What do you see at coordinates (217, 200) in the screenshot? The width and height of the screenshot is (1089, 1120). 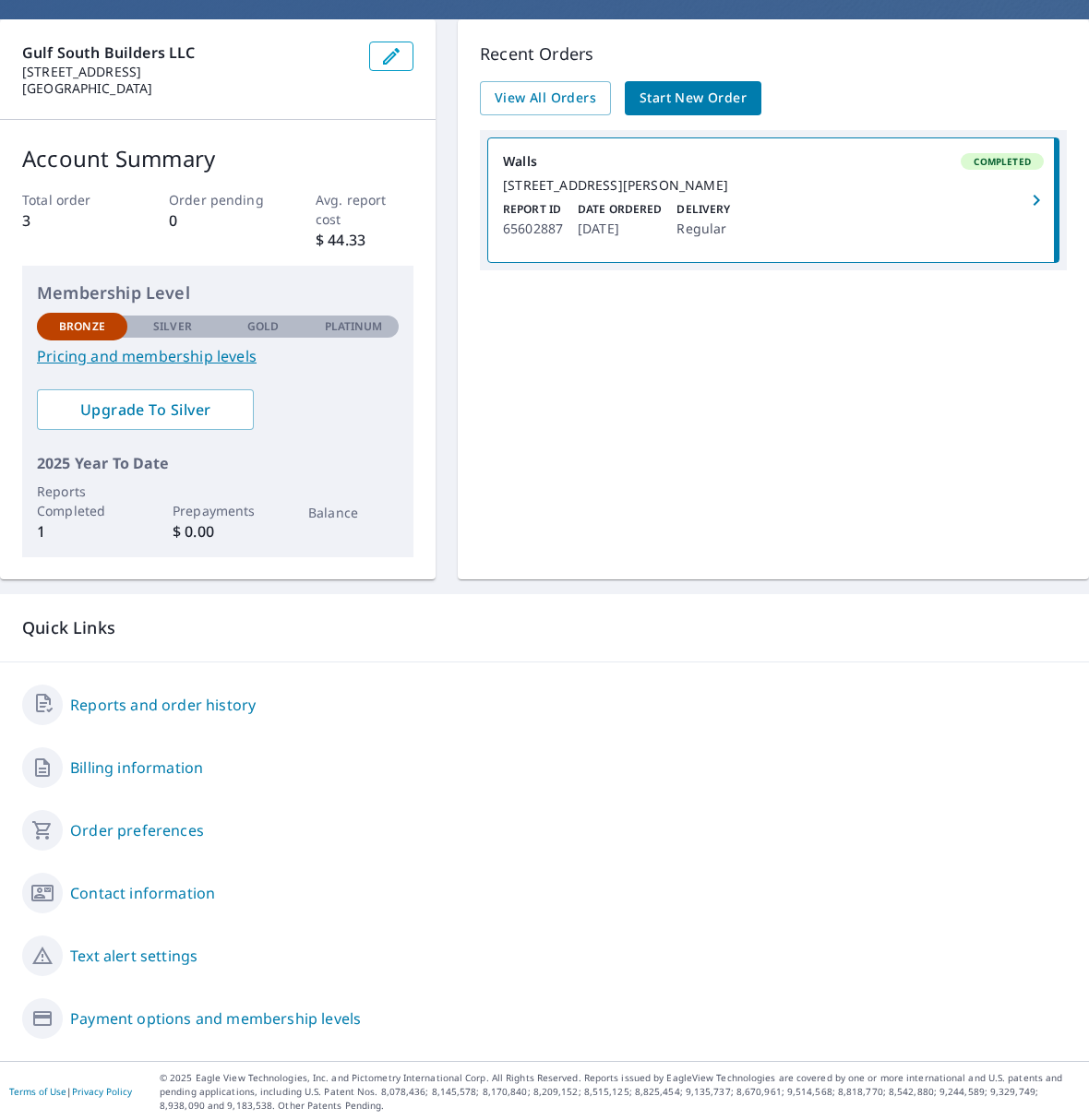 I see `p: Order pending` at bounding box center [217, 200].